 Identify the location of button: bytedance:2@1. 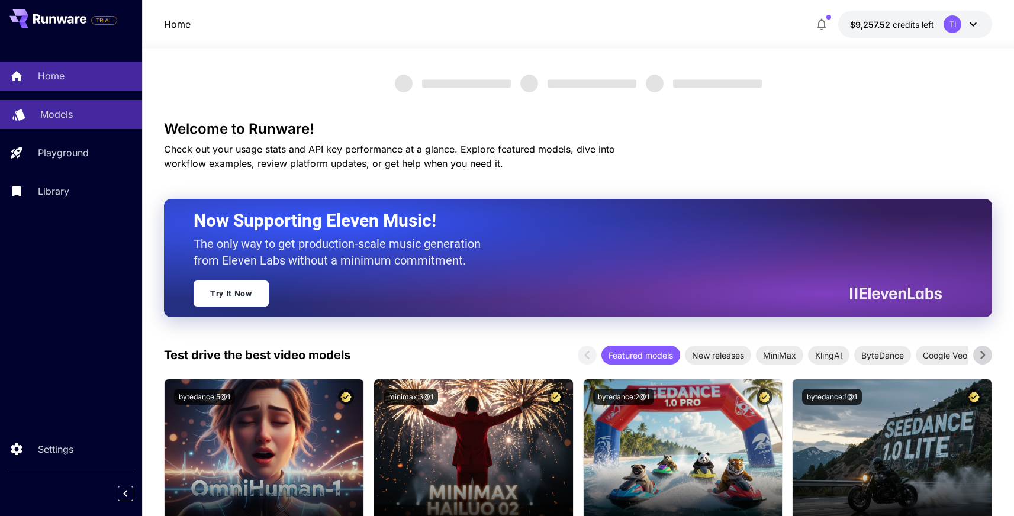
(623, 397).